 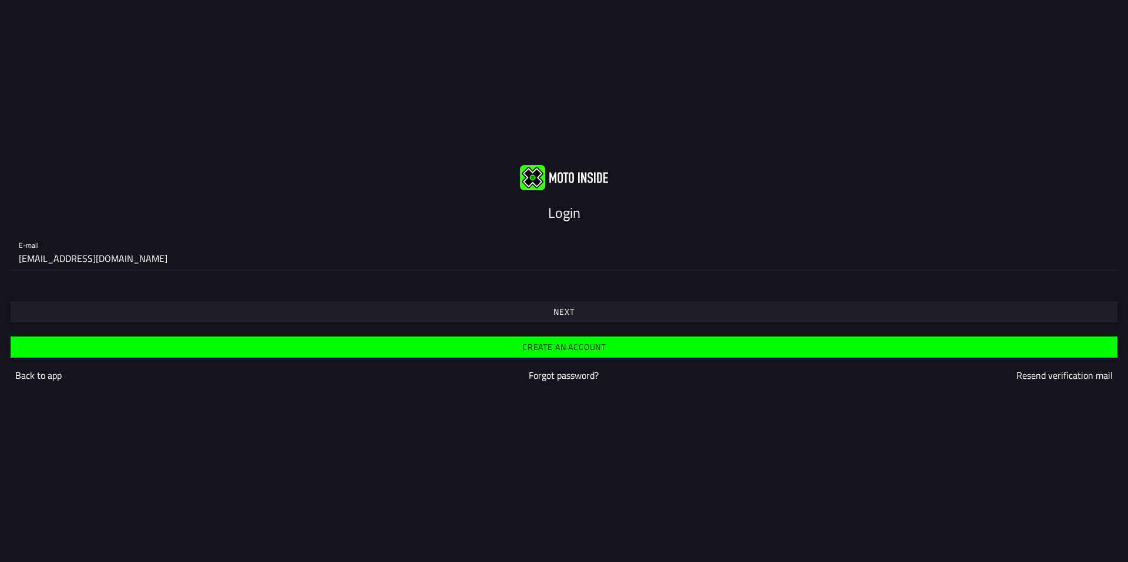 What do you see at coordinates (564, 347) in the screenshot?
I see `ion-button: Create an account` at bounding box center [564, 347].